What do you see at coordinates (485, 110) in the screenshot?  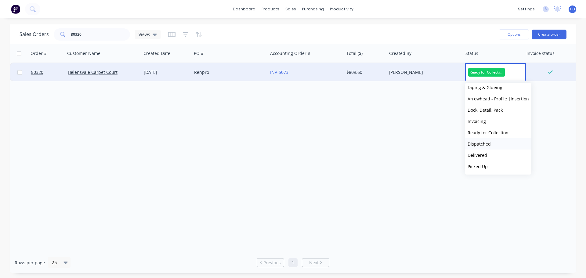 I see `span: Dock, Detail, Pack` at bounding box center [485, 110].